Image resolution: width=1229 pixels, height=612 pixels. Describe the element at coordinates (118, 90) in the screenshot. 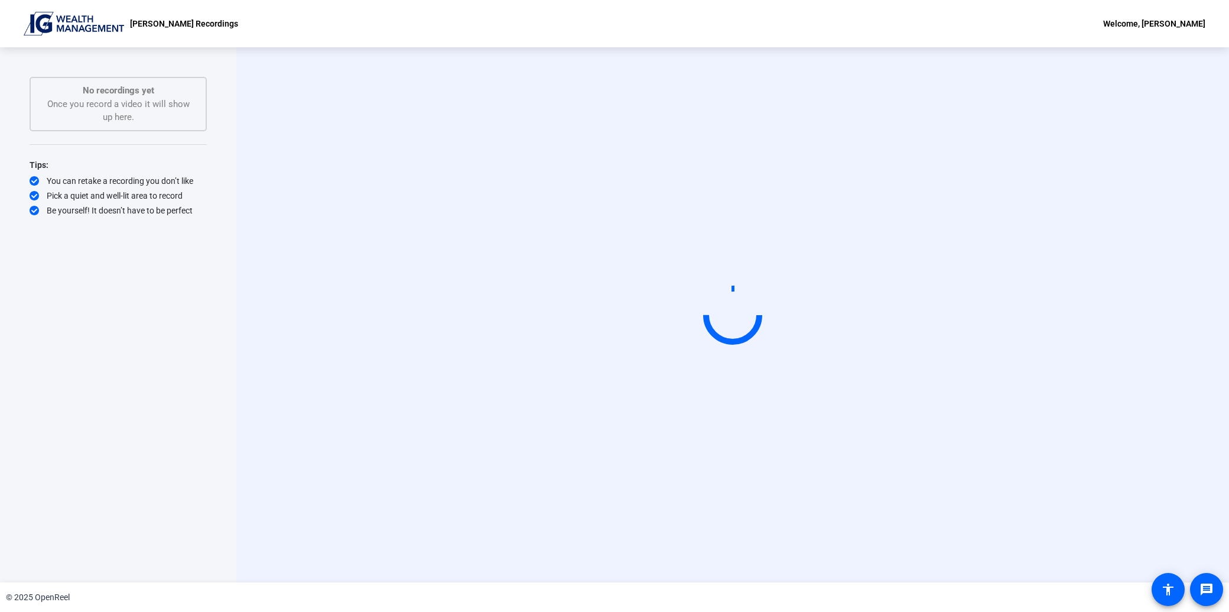

I see `p: No recordings yet` at that location.